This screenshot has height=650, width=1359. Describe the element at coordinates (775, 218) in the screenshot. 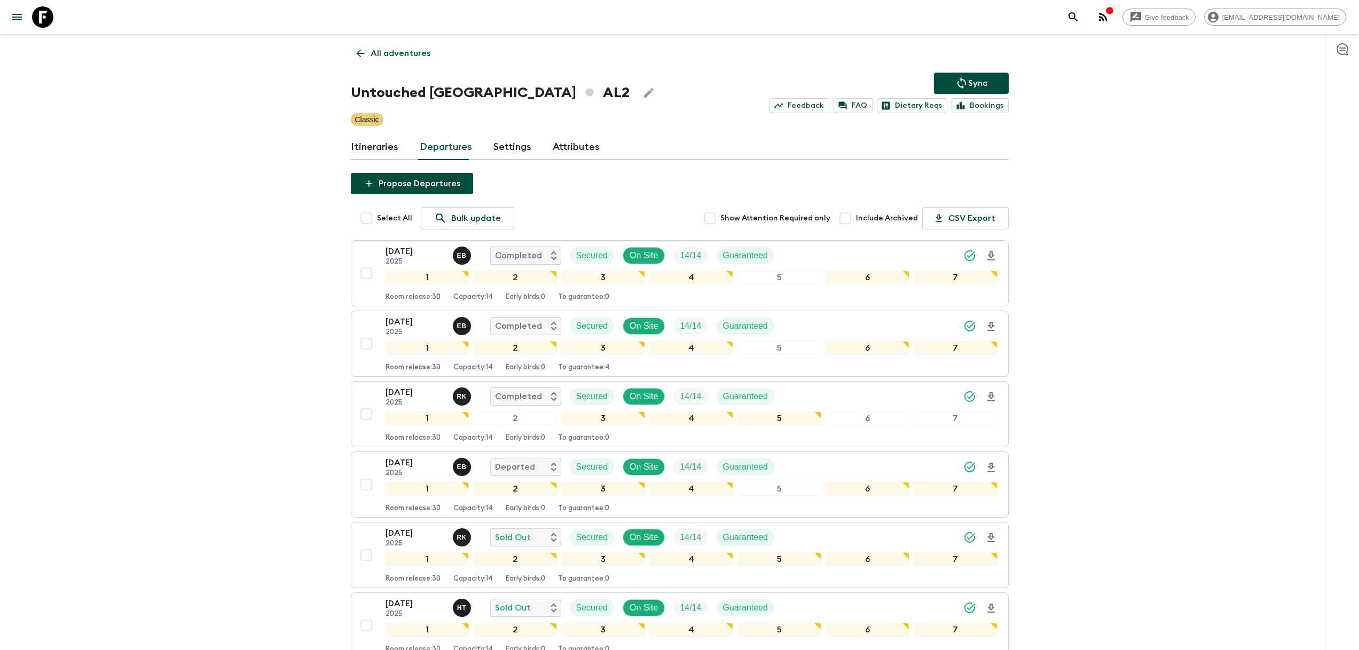

I see `span: Show Attention Required only` at that location.